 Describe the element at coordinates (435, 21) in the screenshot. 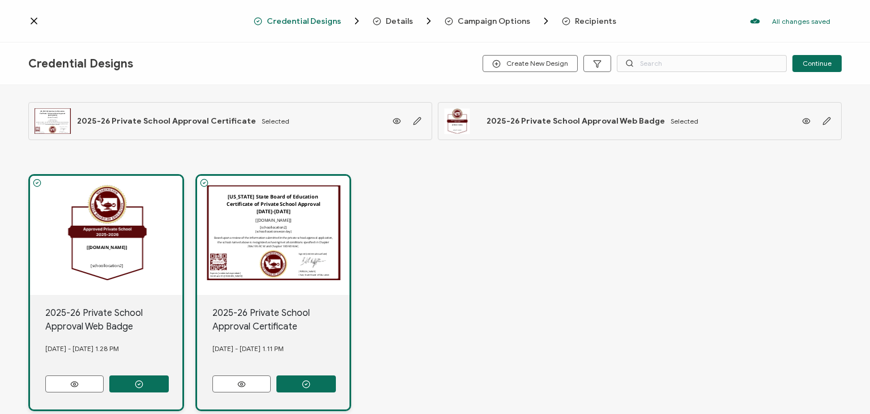

I see `div: Breadcrumb` at that location.